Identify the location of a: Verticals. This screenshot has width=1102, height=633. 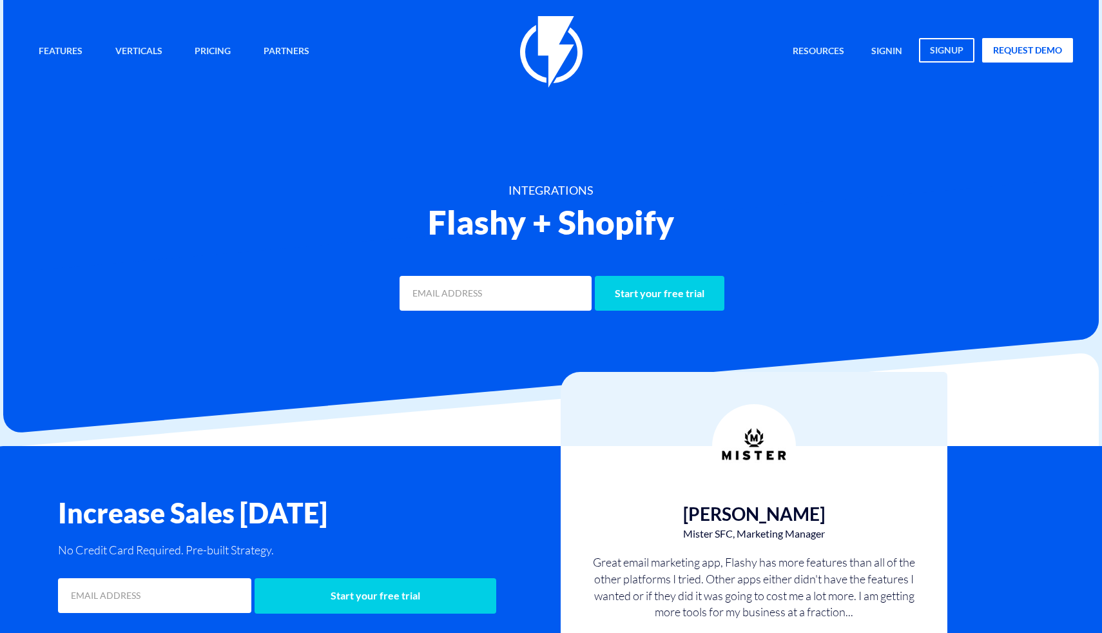
(139, 52).